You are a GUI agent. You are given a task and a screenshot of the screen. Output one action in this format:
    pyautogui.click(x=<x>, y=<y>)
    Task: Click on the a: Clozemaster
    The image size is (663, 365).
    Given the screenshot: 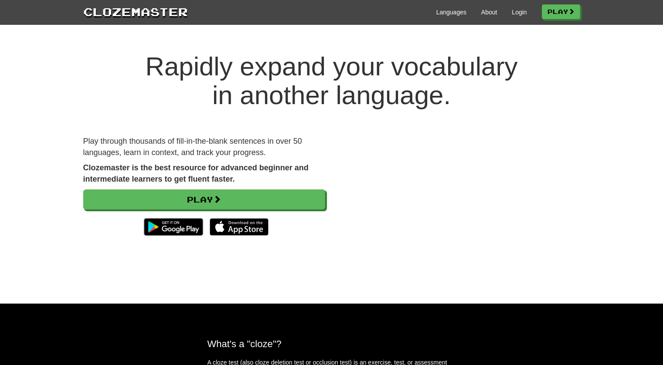 What is the action you would take?
    pyautogui.click(x=136, y=11)
    